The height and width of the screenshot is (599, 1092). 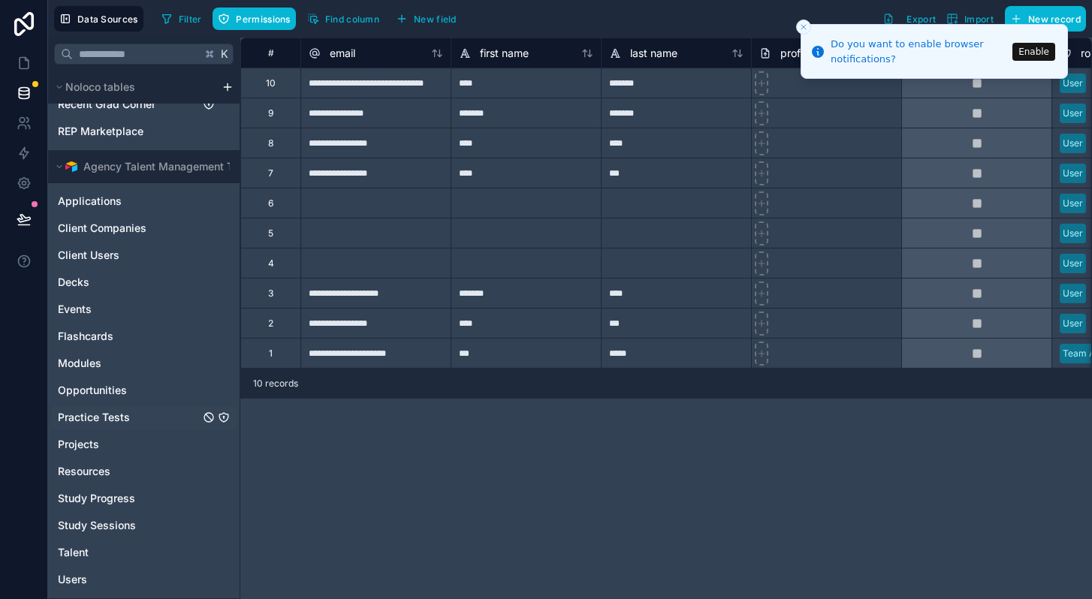 I want to click on a: Flashcards, so click(x=128, y=337).